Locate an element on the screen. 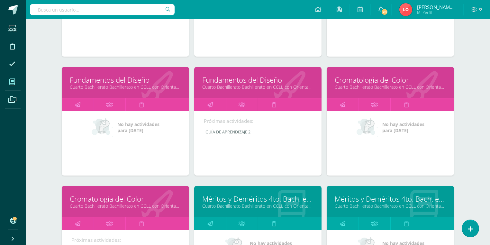 The image size is (490, 245). a: GUÍA DE APRENDIZAJE 2 is located at coordinates (258, 132).